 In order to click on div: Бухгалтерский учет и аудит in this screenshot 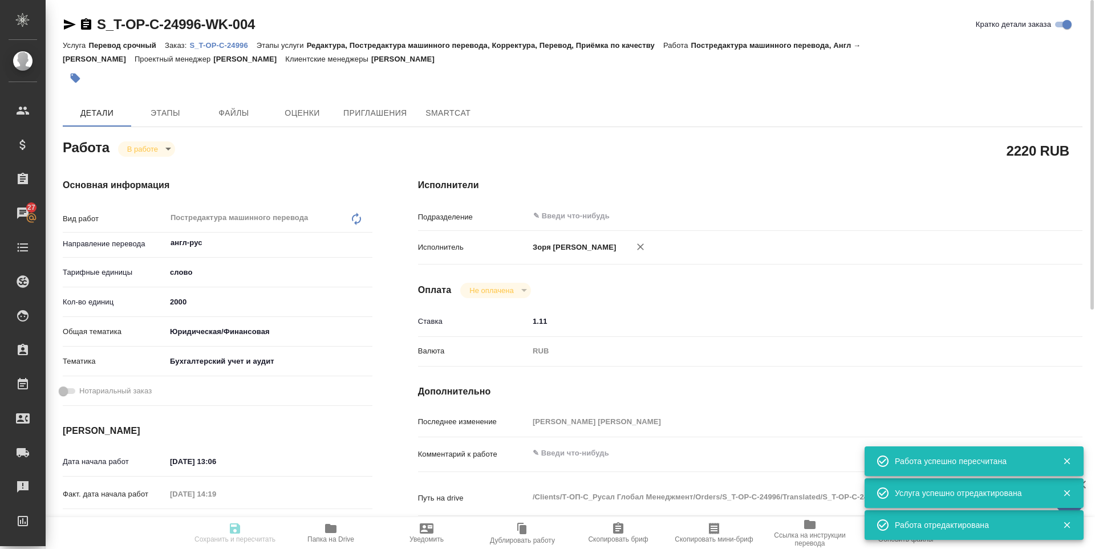, I will do `click(269, 361)`.